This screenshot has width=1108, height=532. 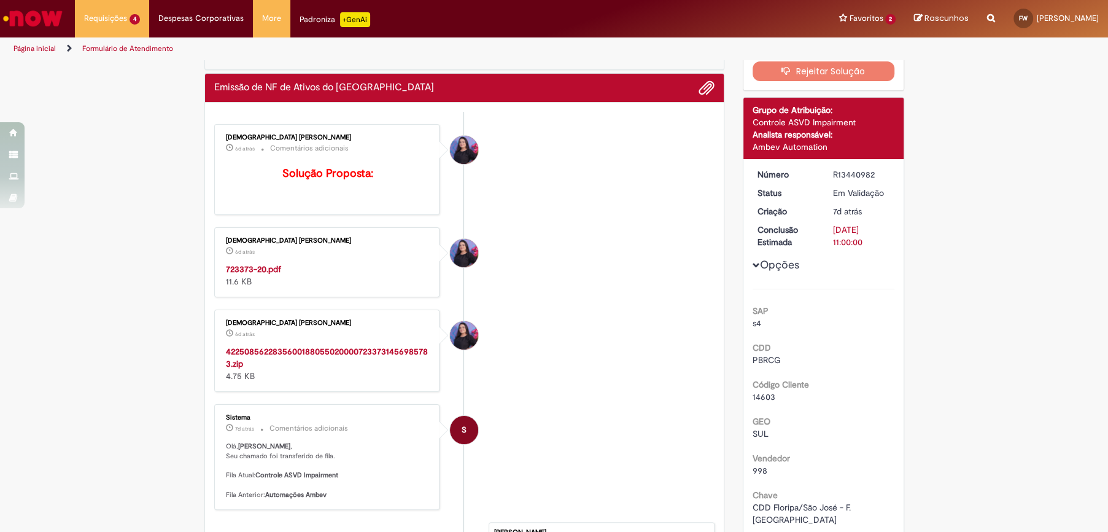 What do you see at coordinates (335, 20) in the screenshot?
I see `div: Padroniza` at bounding box center [335, 20].